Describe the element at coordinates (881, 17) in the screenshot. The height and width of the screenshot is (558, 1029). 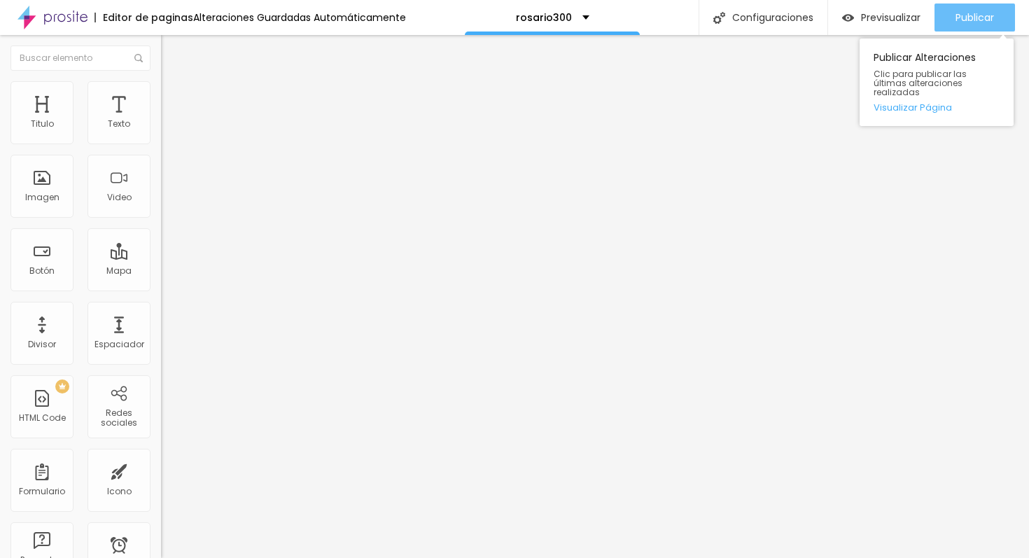
I see `button: Previsualizar` at that location.